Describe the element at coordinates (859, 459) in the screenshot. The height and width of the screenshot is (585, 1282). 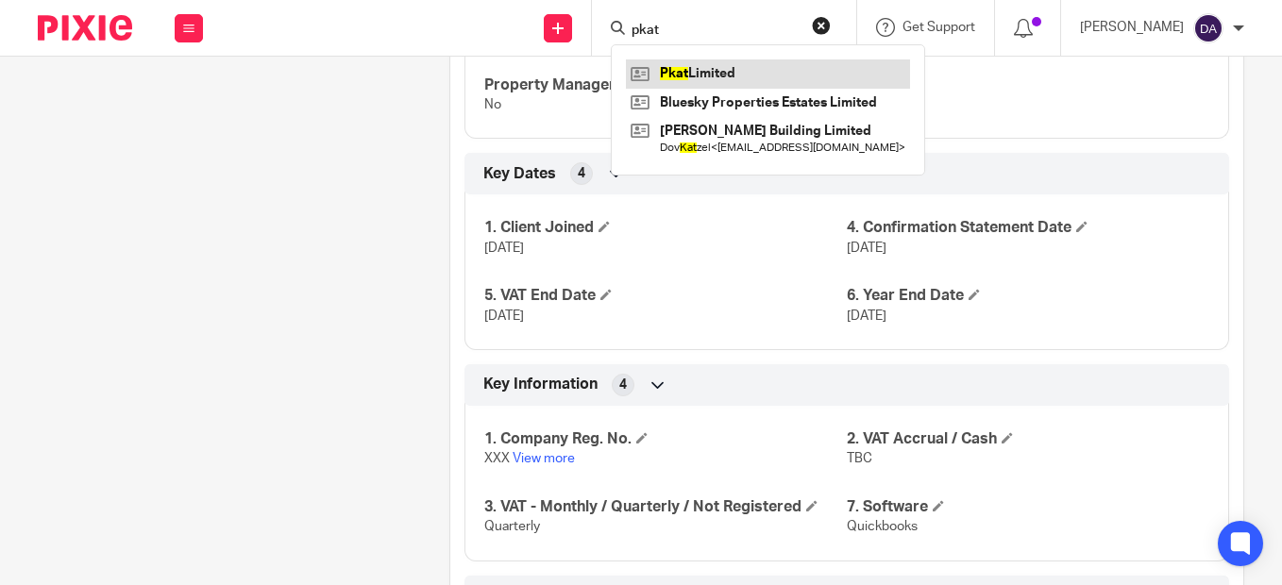
I see `span: TBC` at that location.